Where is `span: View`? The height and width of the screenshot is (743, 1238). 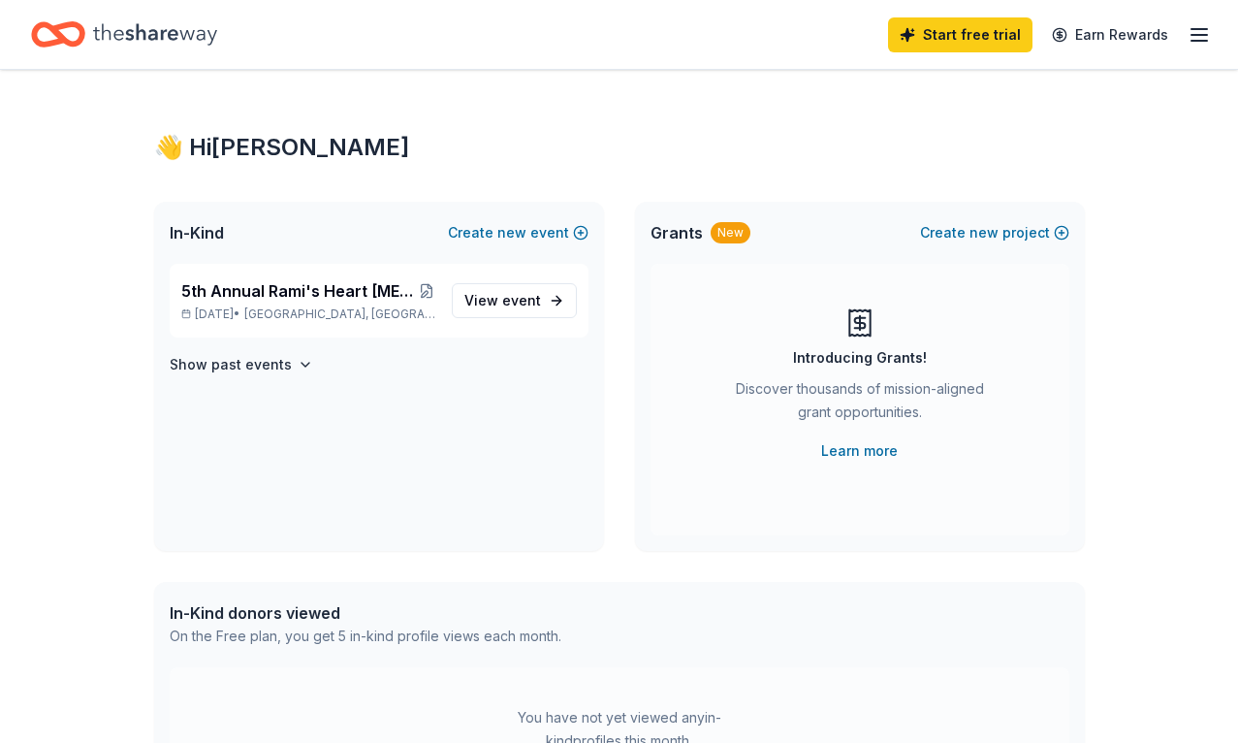
span: View is located at coordinates (502, 301).